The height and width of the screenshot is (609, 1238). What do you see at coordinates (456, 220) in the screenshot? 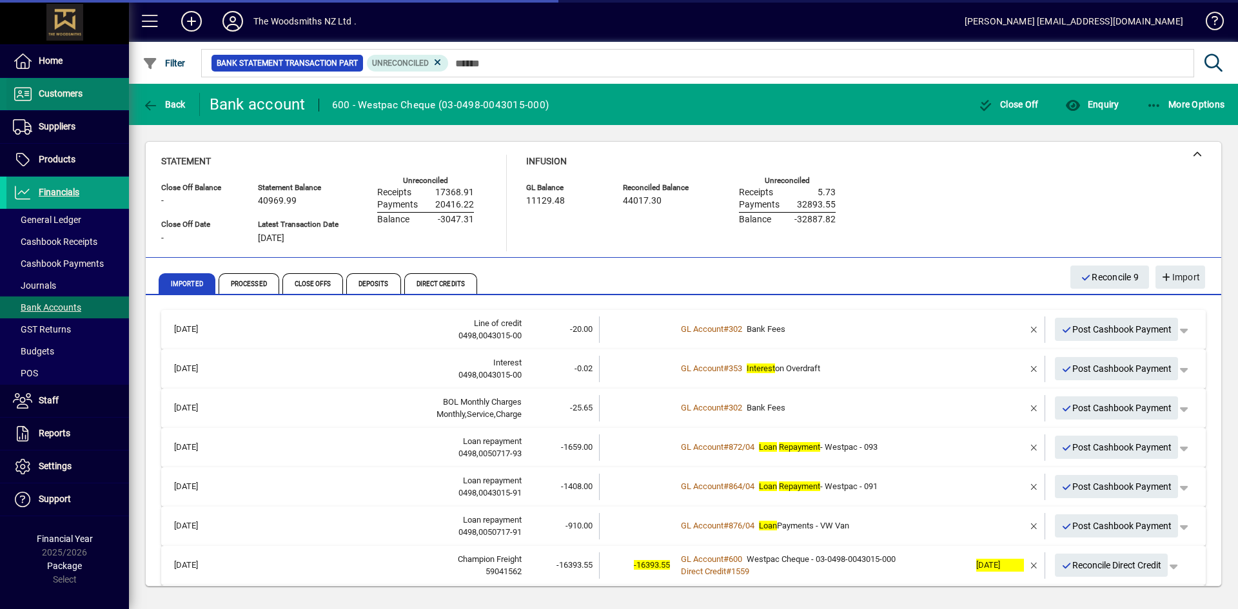
I see `span: -3047.31` at bounding box center [456, 220].